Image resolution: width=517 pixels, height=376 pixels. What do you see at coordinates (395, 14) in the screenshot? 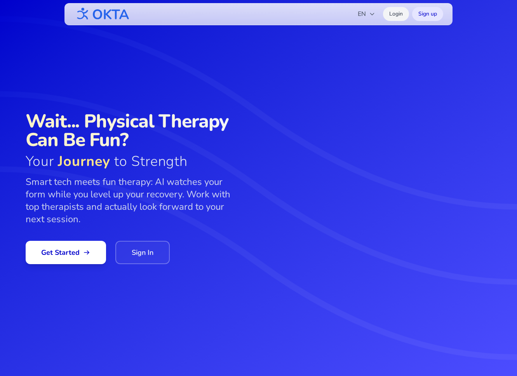
I see `a: Login` at bounding box center [395, 14].